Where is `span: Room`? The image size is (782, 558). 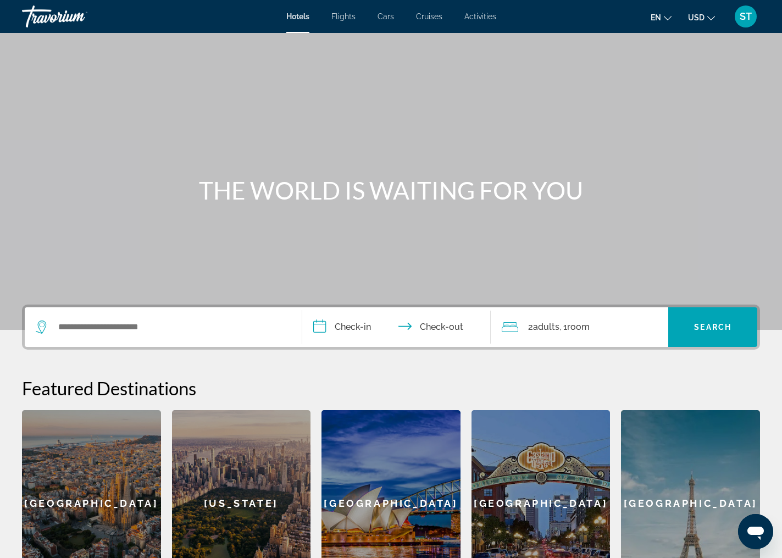 span: Room is located at coordinates (578, 326).